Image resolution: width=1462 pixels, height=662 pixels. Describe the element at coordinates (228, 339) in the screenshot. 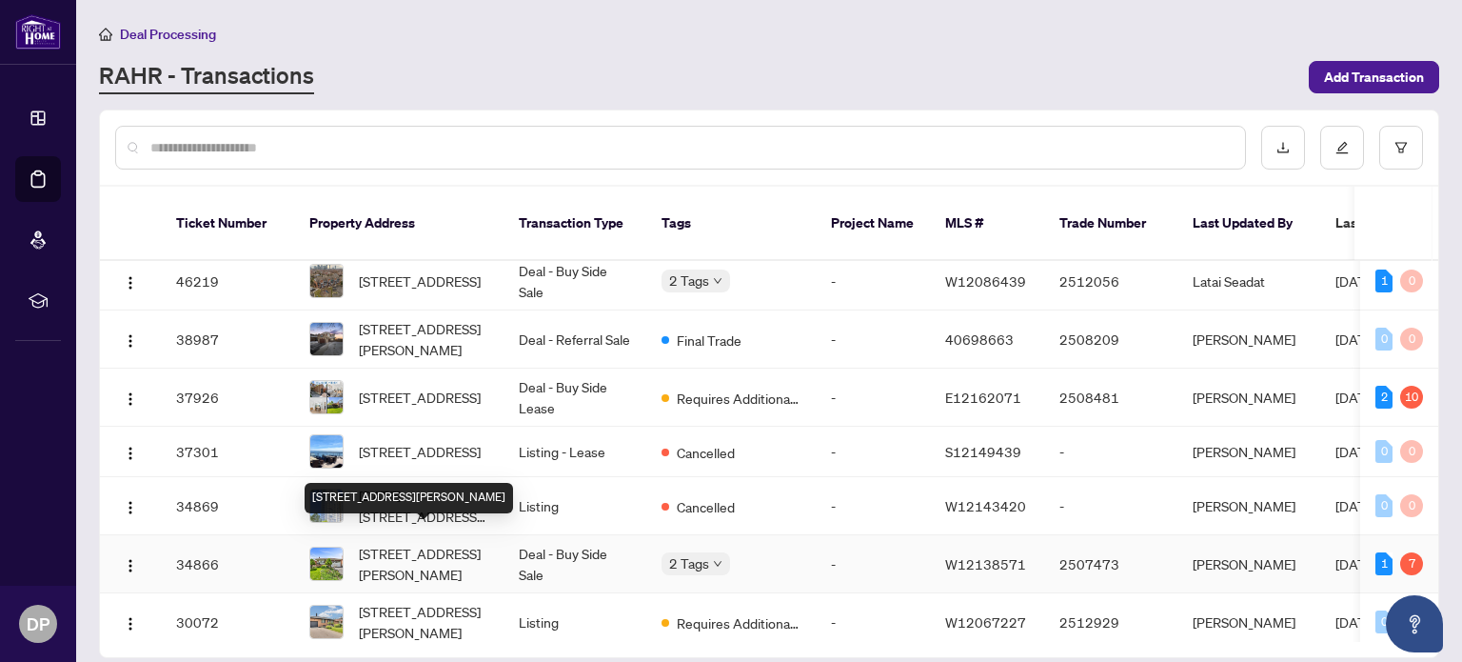

I see `td: 38987` at that location.